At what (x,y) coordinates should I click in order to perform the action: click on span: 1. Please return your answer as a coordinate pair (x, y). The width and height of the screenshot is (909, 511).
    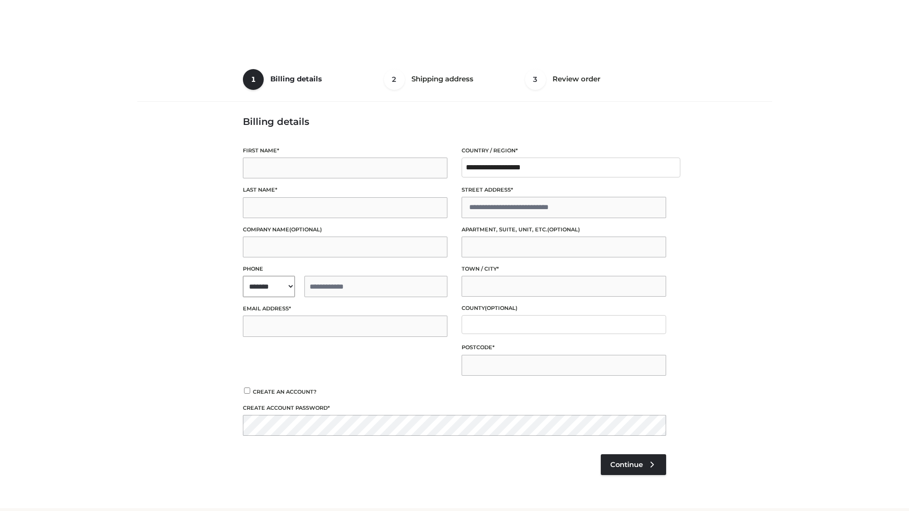
    Looking at the image, I should click on (253, 80).